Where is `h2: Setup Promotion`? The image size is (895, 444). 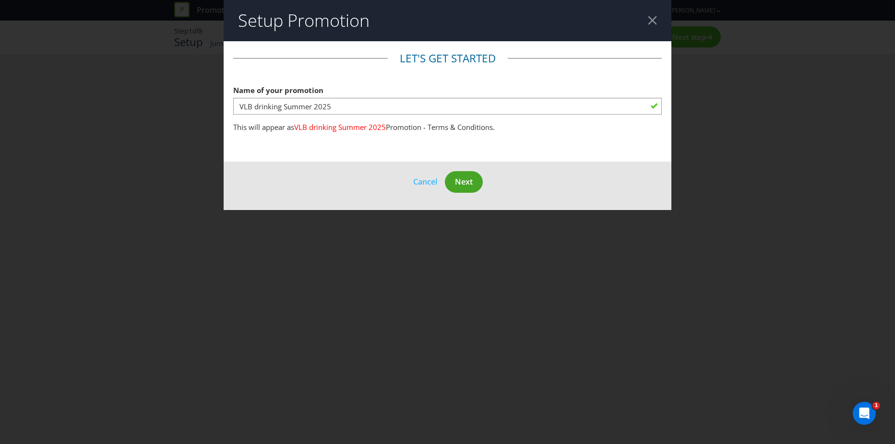 h2: Setup Promotion is located at coordinates (304, 21).